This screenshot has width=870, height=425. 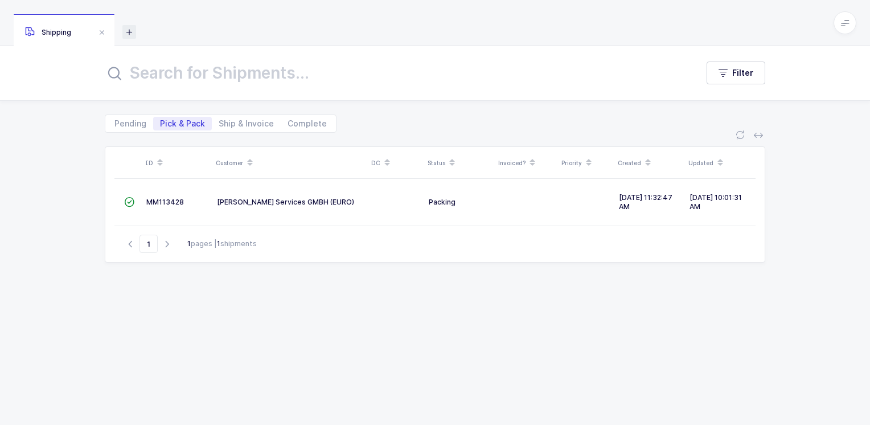 I want to click on div: ID, so click(x=177, y=163).